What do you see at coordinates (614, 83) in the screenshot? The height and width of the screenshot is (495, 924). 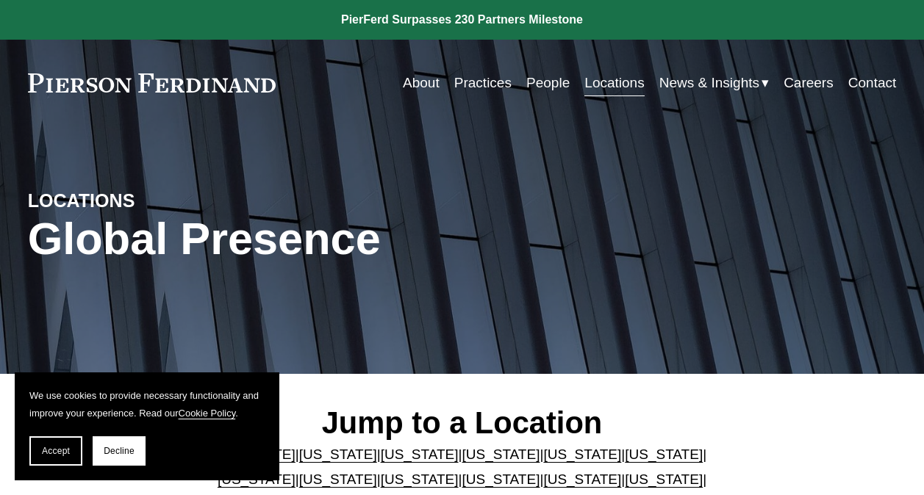 I see `a: Locations` at bounding box center [614, 83].